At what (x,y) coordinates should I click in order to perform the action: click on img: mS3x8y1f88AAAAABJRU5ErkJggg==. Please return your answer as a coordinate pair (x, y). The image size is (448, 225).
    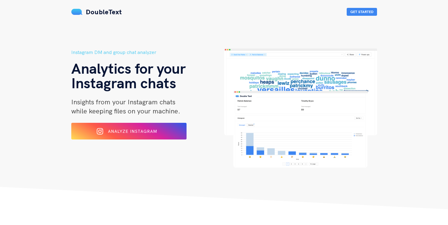
    Looking at the image, I should click on (77, 12).